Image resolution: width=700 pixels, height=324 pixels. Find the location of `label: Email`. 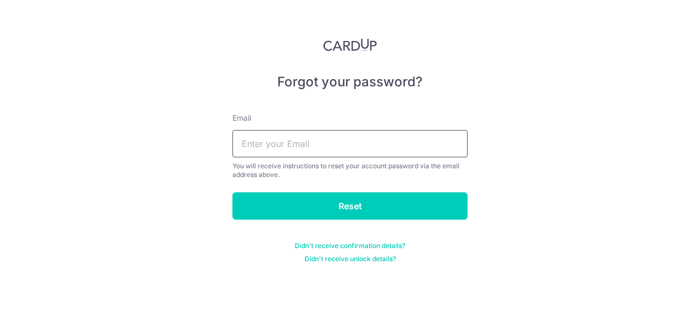

label: Email is located at coordinates (242, 118).